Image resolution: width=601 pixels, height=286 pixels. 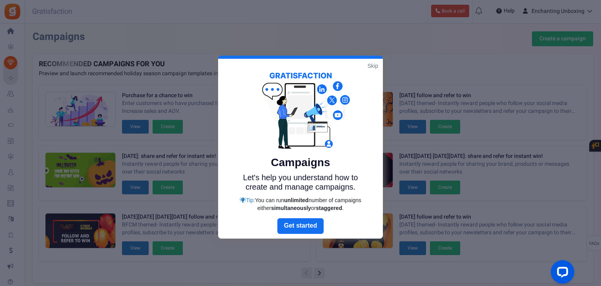 I want to click on span: You can run number of campaigns either or ., so click(x=308, y=204).